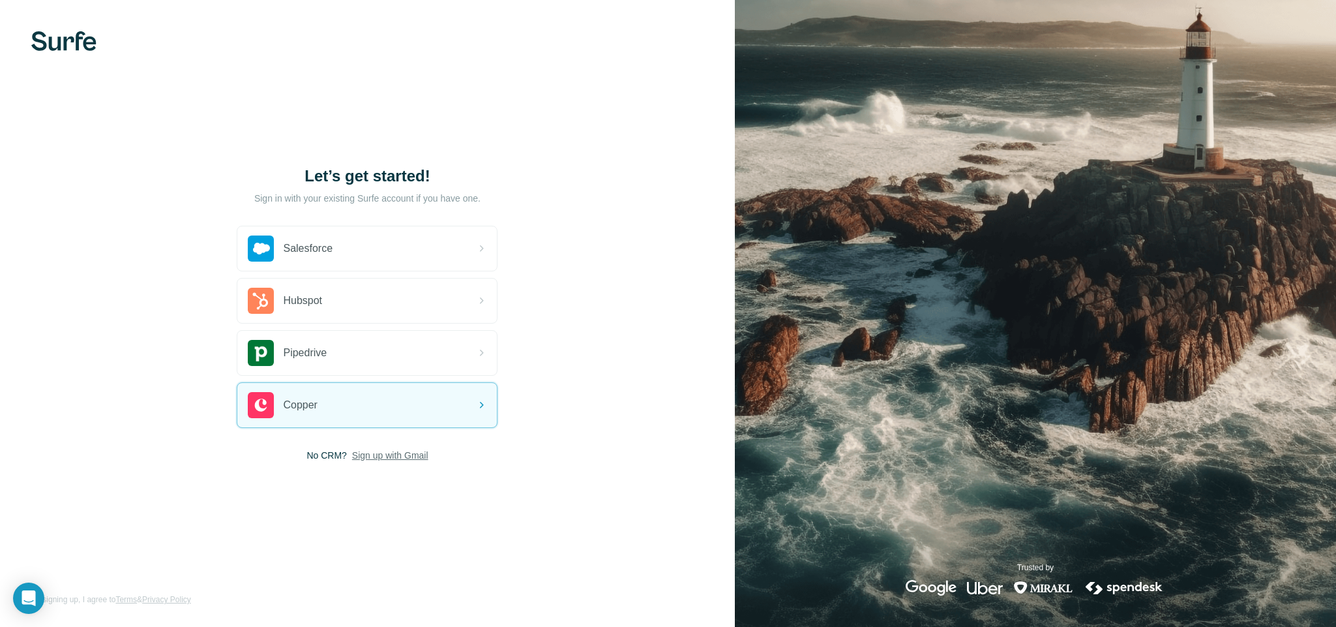  Describe the element at coordinates (367, 176) in the screenshot. I see `h1: Let’s get started!` at that location.